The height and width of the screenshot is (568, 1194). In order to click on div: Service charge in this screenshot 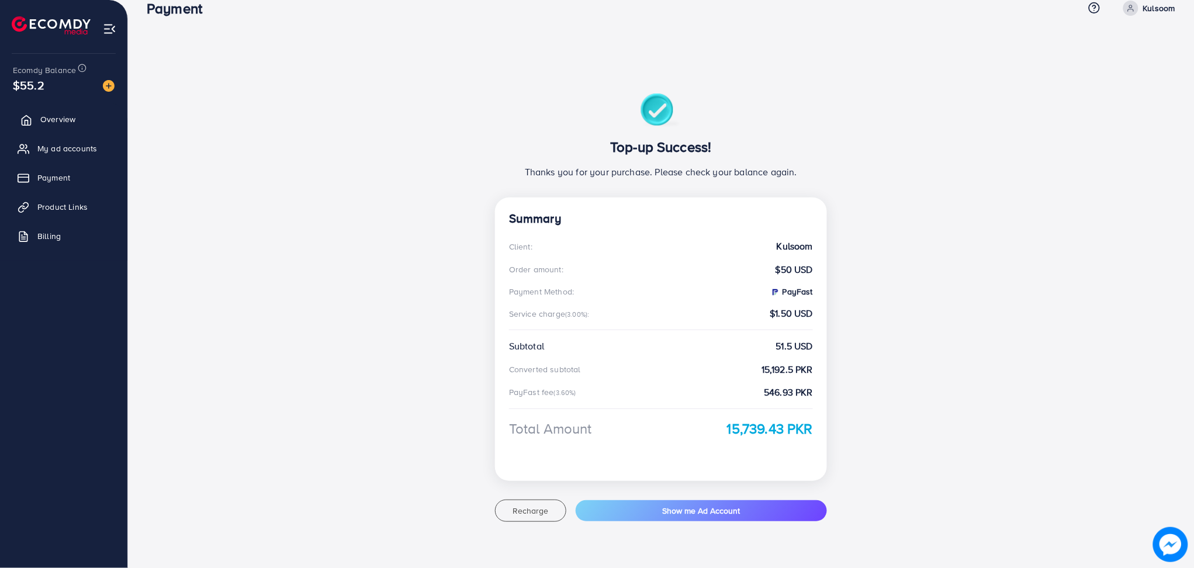, I will do `click(551, 314)`.